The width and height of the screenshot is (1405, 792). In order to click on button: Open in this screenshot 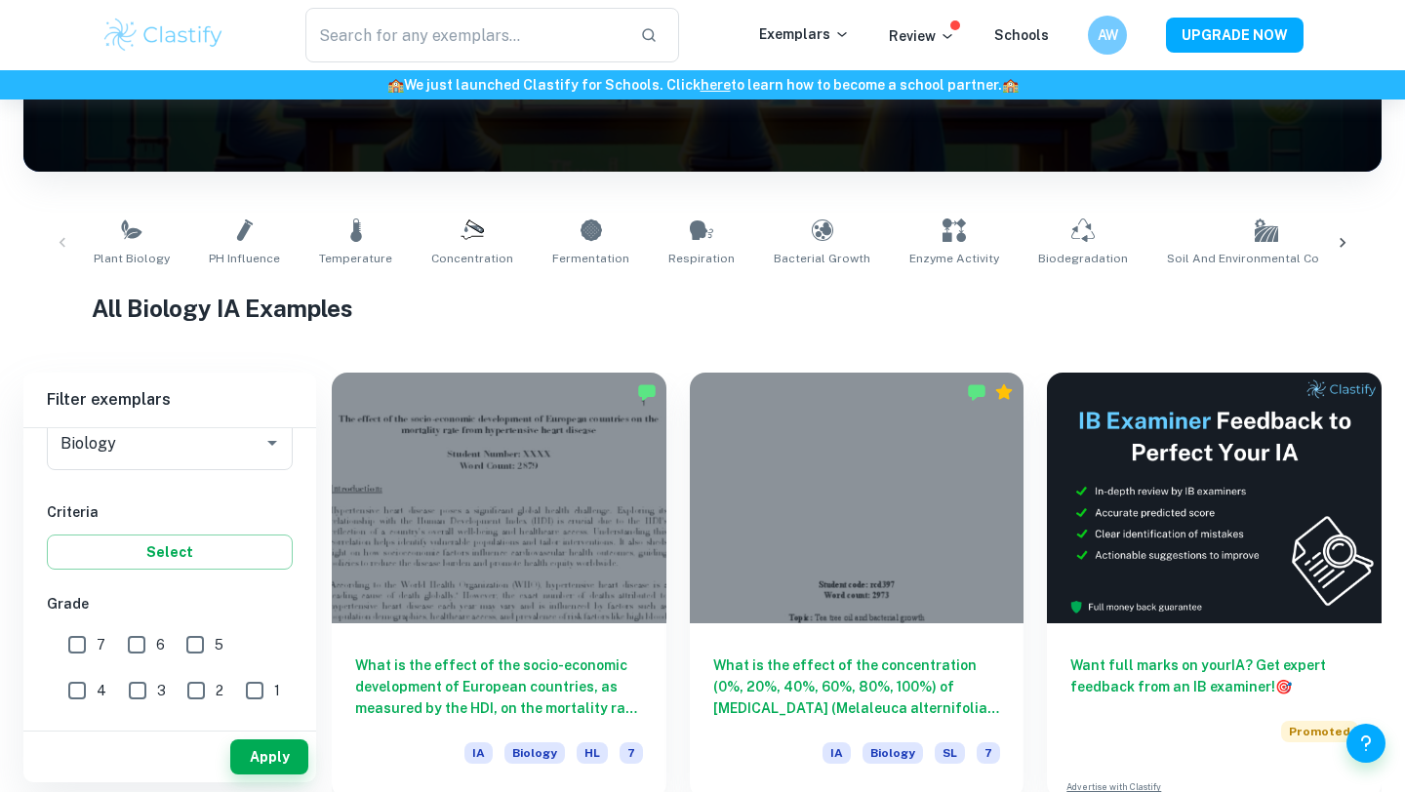, I will do `click(272, 443)`.